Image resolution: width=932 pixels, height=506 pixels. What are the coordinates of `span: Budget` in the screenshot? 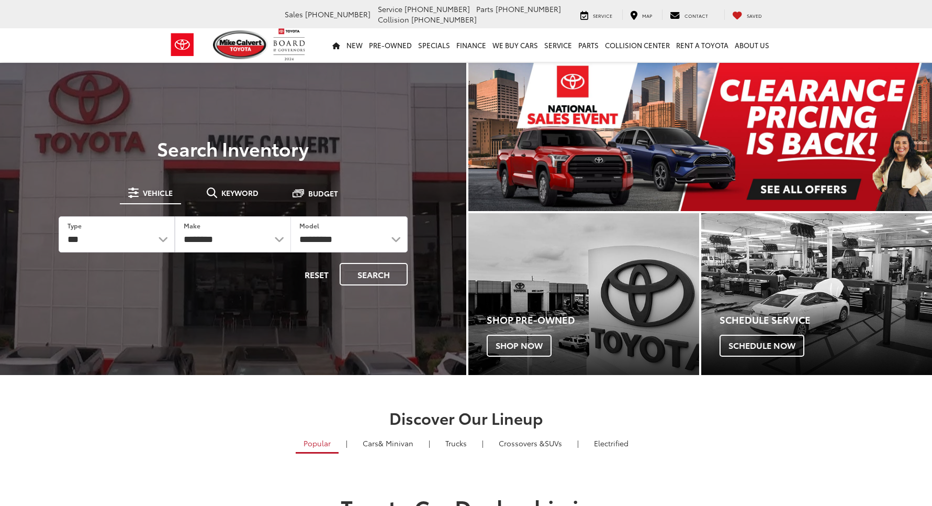 It's located at (323, 193).